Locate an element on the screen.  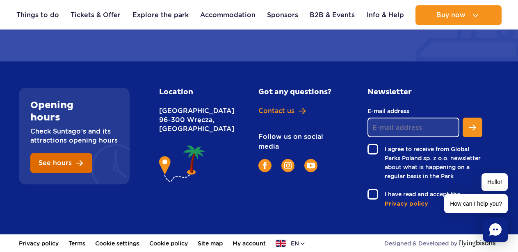
h2: Got any questions? is located at coordinates (298, 92).